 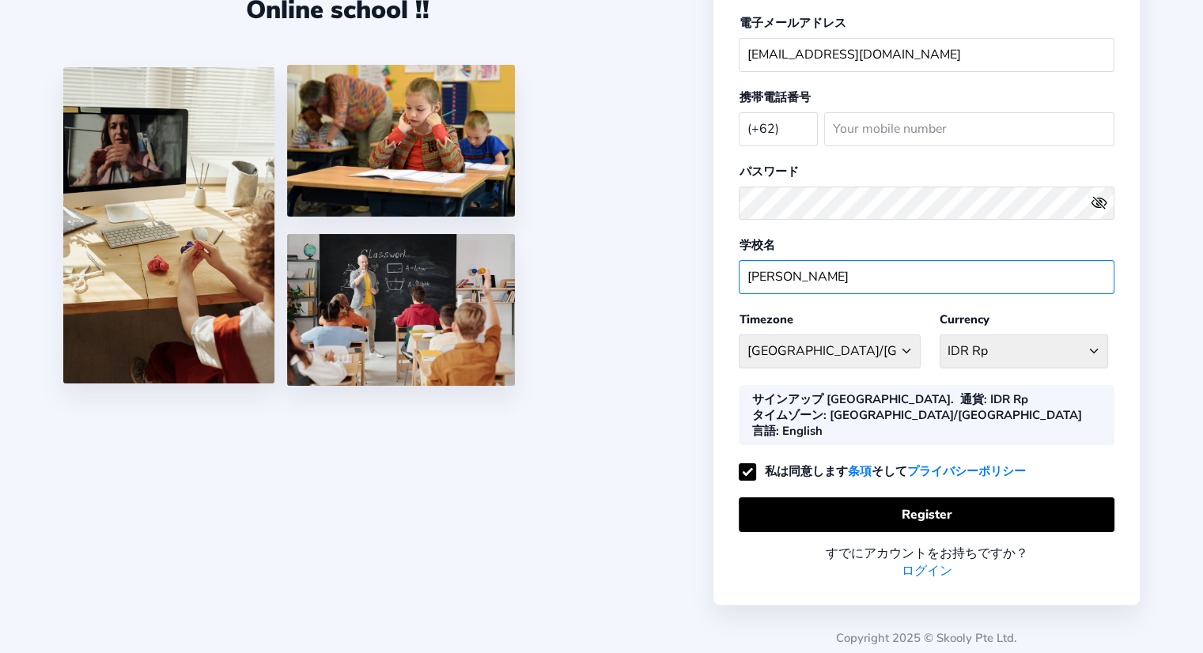 I want to click on label: 電子メールアドレス, so click(x=792, y=23).